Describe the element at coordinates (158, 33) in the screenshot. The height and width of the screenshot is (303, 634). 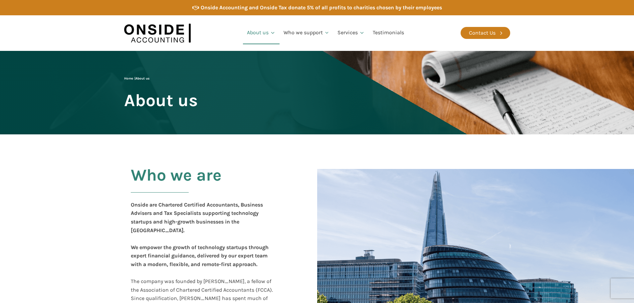
I see `img: Onside Accounting` at that location.